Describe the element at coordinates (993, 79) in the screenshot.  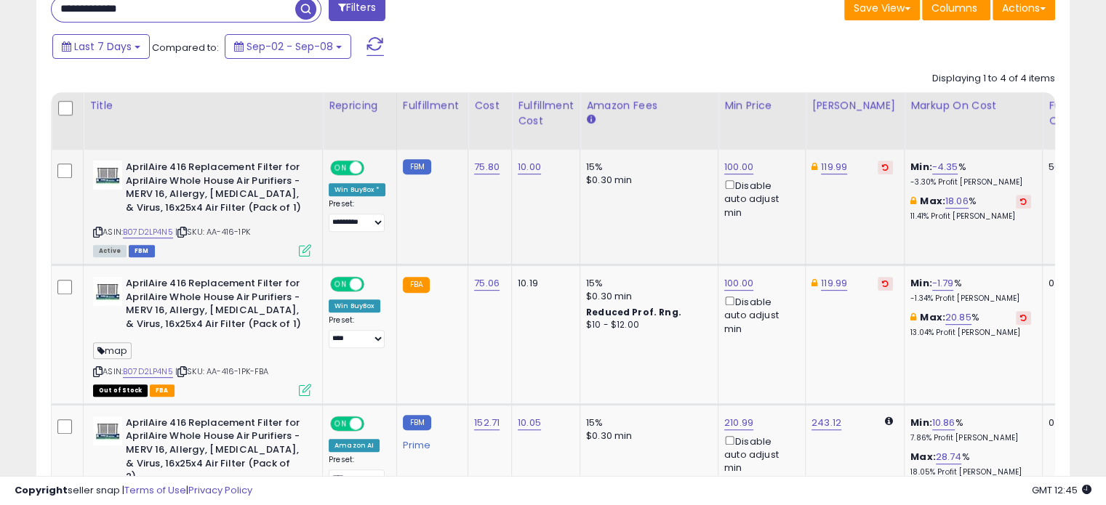
I see `div: Displaying 1 to 4 of 4 items` at that location.